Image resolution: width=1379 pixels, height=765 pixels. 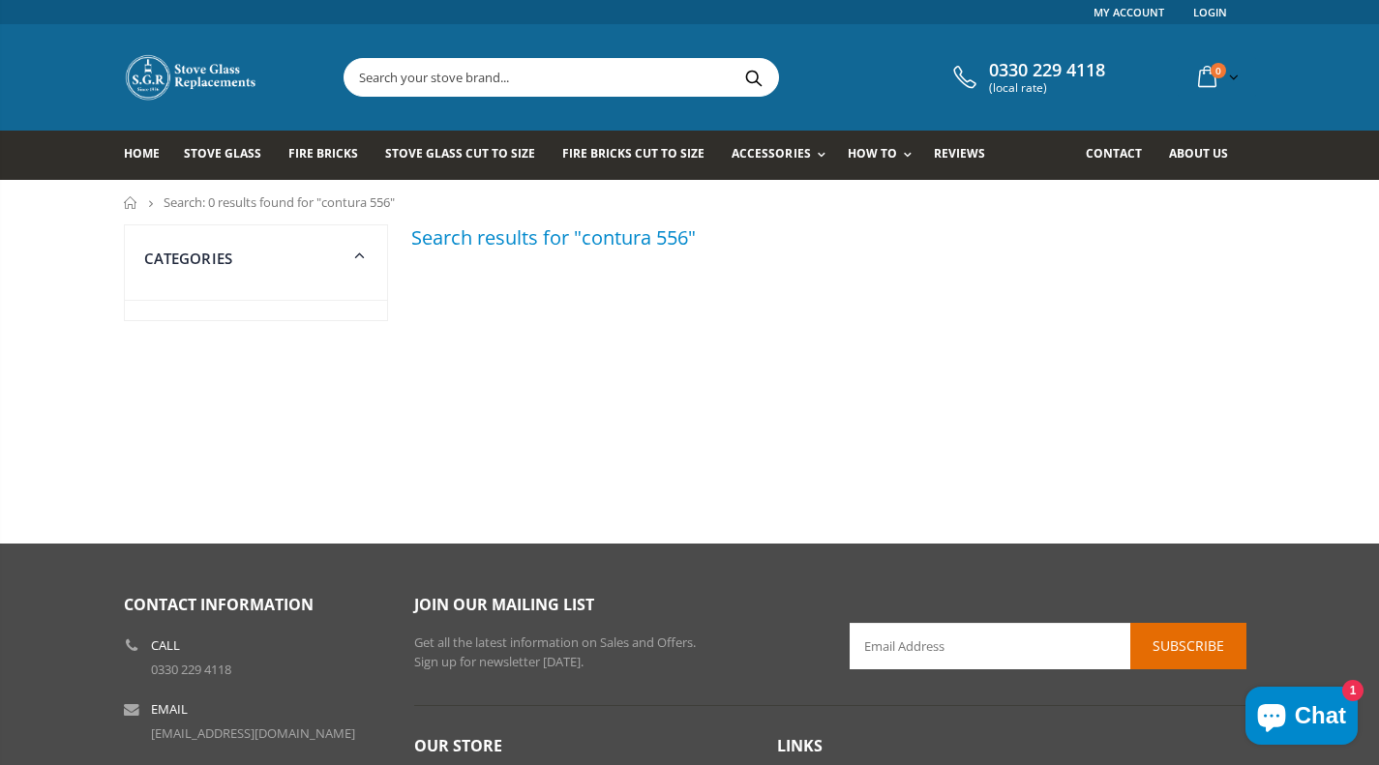 I want to click on span: (local rate), so click(x=1047, y=88).